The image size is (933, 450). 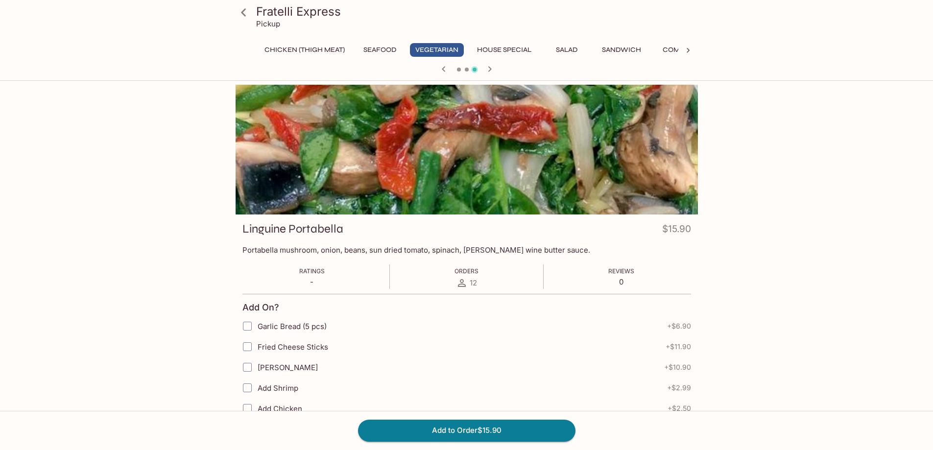 I want to click on button: Seafood, so click(x=380, y=50).